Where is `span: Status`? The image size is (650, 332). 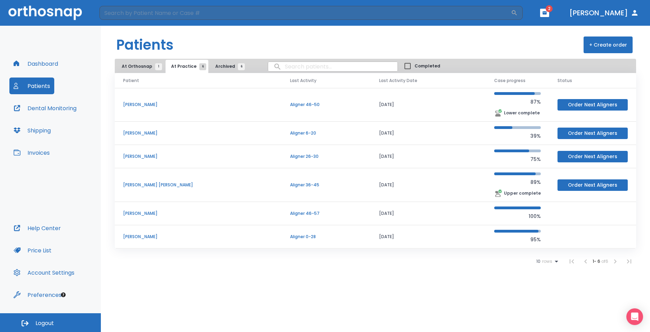 span: Status is located at coordinates (565, 81).